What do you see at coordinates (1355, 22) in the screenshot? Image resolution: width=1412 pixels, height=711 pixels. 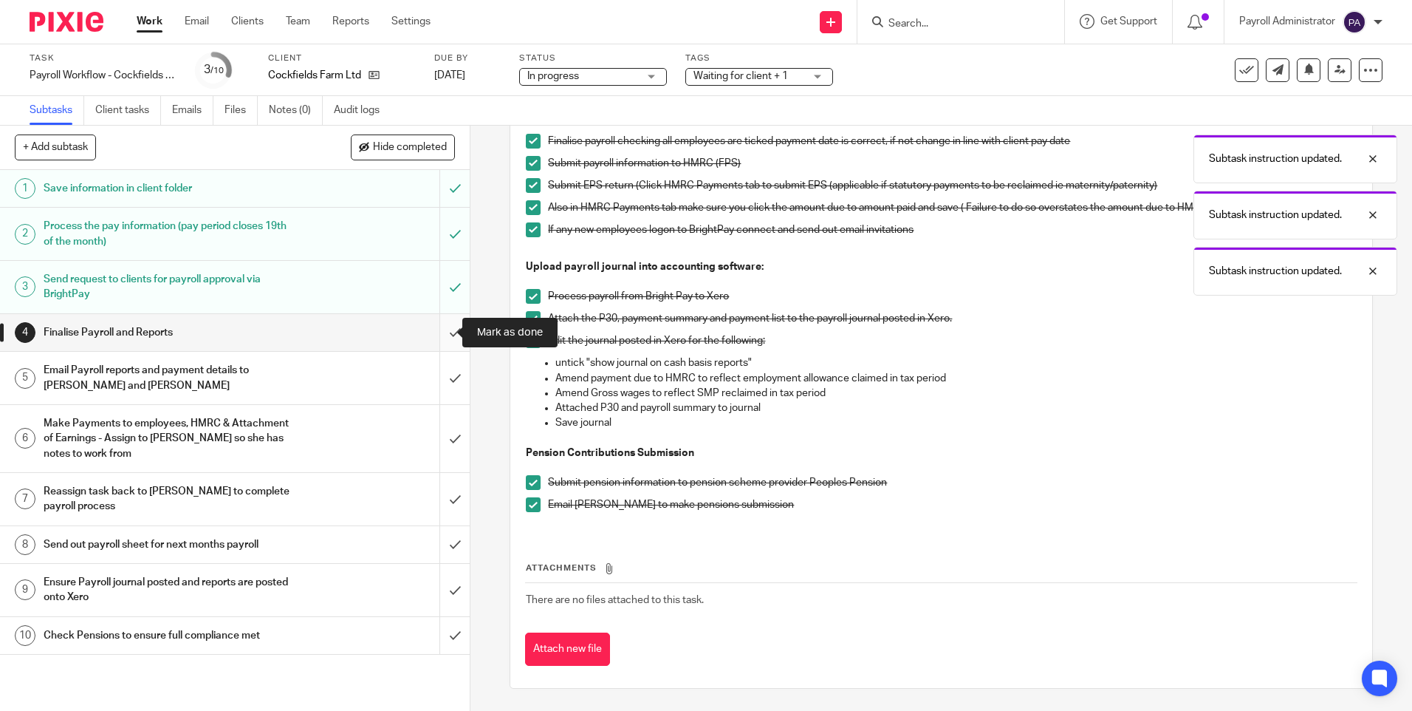 I see `img: svg%3E` at bounding box center [1355, 22].